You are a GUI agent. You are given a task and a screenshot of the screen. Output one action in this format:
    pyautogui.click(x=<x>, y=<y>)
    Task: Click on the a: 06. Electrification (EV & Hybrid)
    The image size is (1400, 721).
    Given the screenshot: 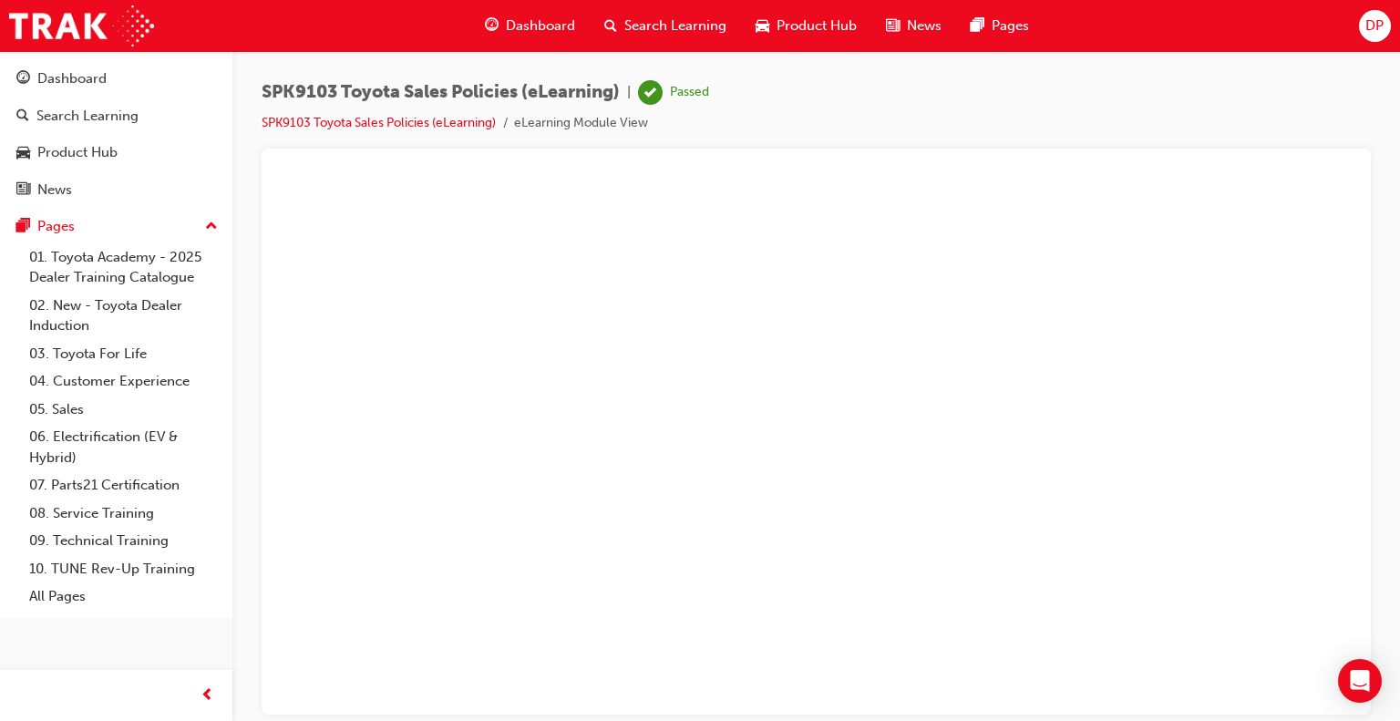 What is the action you would take?
    pyautogui.click(x=123, y=447)
    